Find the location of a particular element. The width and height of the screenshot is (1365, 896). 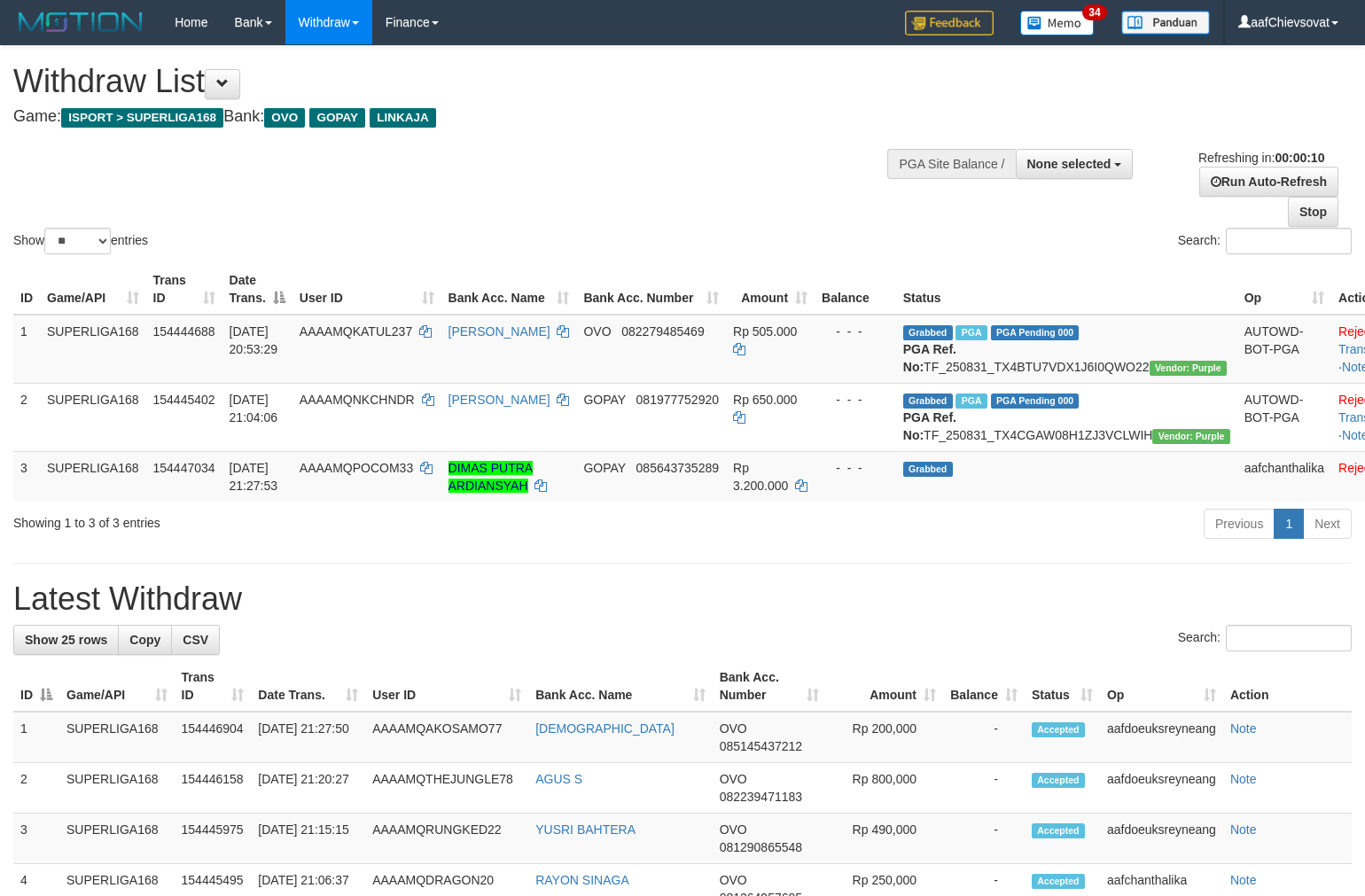

td: aafchanthalika is located at coordinates (1284, 476).